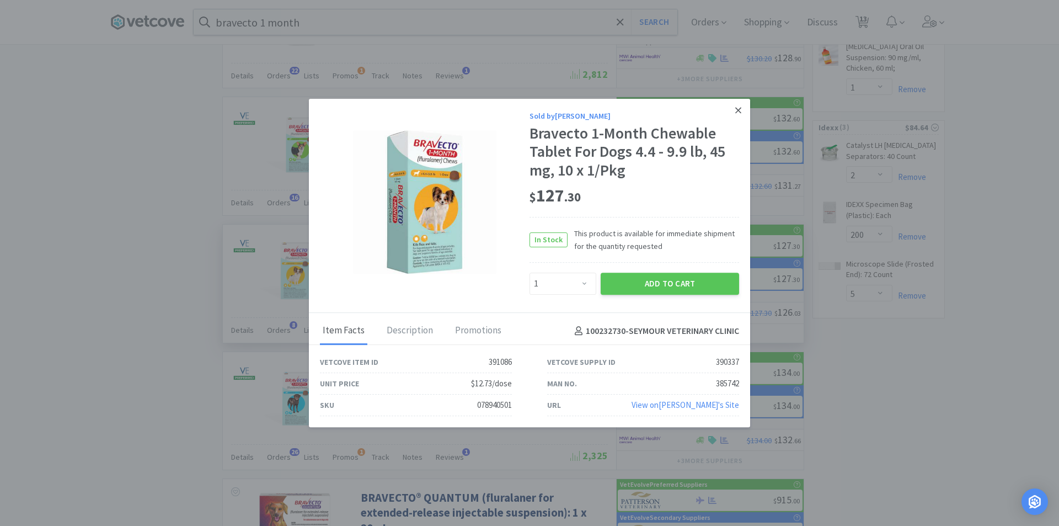 The image size is (1059, 526). I want to click on span: . 30, so click(573, 197).